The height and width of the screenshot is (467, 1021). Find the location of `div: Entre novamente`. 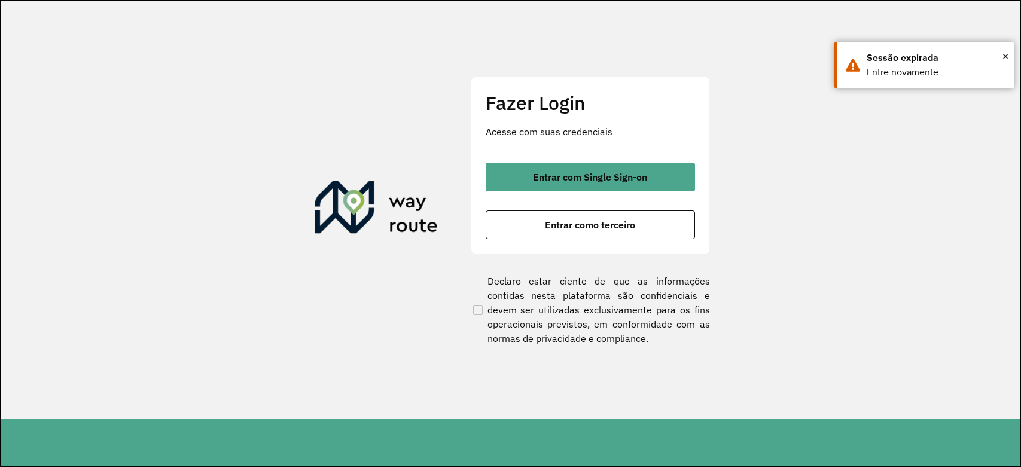

div: Entre novamente is located at coordinates (935, 72).